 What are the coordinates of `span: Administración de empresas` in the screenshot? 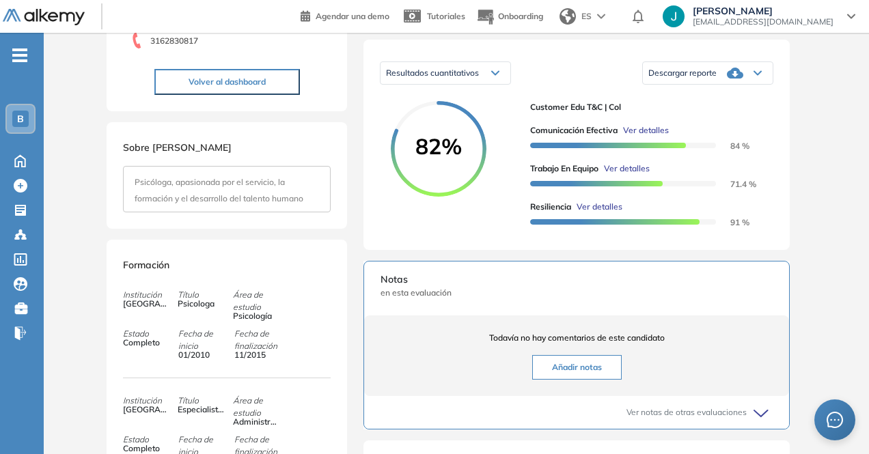 It's located at (256, 422).